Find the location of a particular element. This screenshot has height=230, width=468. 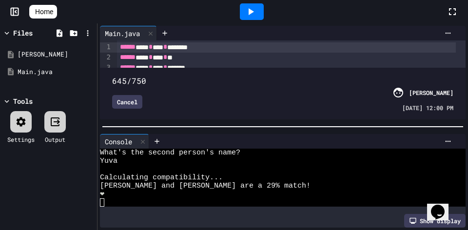

span: Calculating compatibility... is located at coordinates (162, 178).